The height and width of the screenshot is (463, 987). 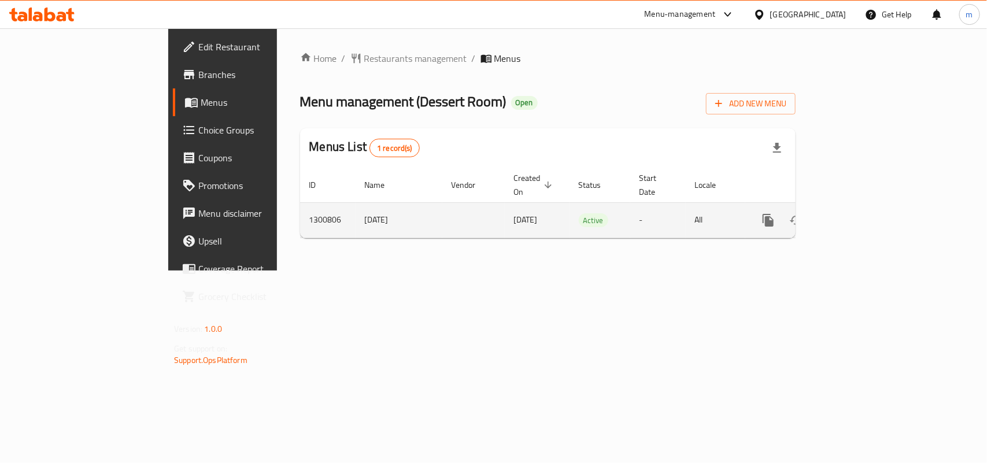 I want to click on span: Status, so click(x=598, y=185).